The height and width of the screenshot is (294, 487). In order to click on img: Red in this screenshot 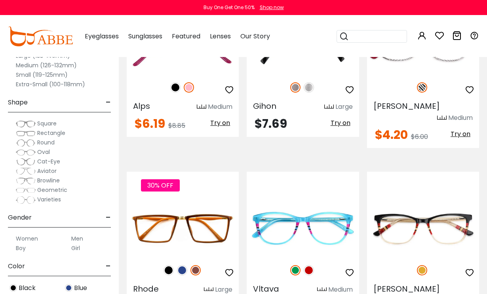, I will do `click(309, 271)`.